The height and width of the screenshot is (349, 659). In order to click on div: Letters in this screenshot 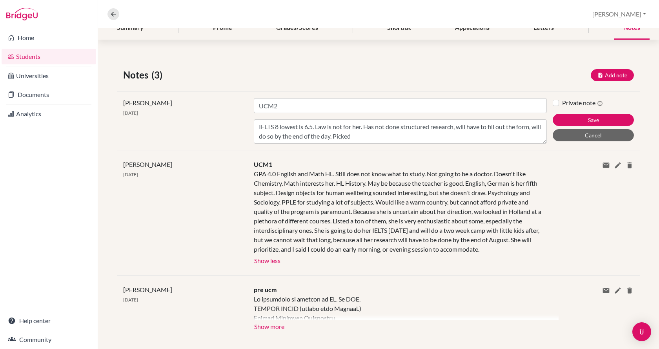, I will do `click(544, 28)`.